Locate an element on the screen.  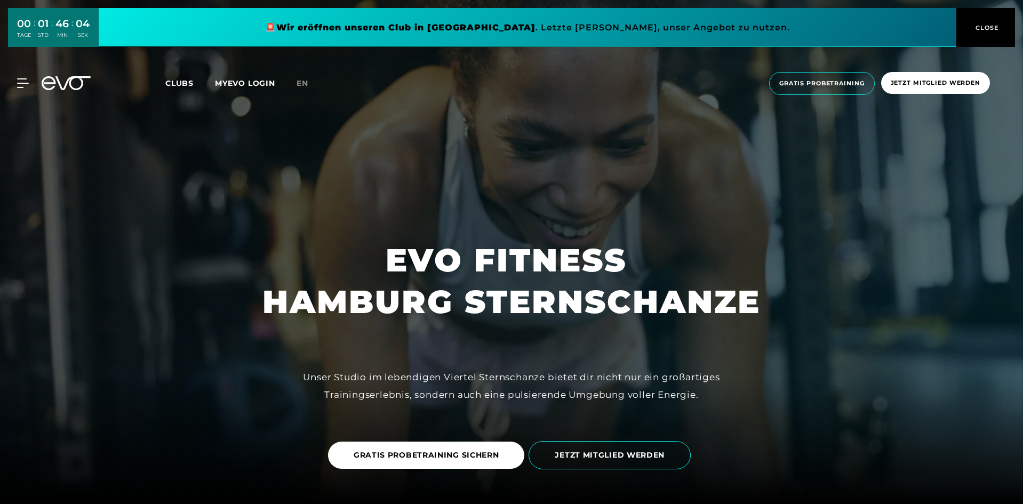
span: Clubs is located at coordinates (179, 83).